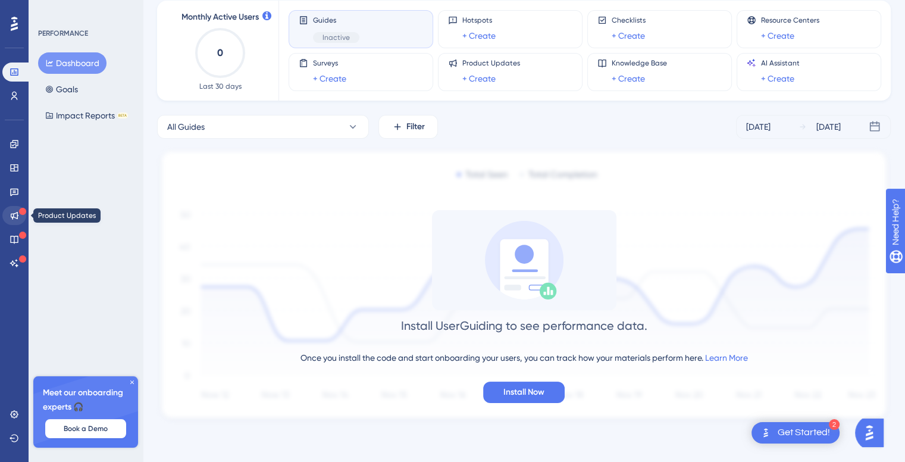 The image size is (905, 462). What do you see at coordinates (330, 63) in the screenshot?
I see `span: Surveys` at bounding box center [330, 63].